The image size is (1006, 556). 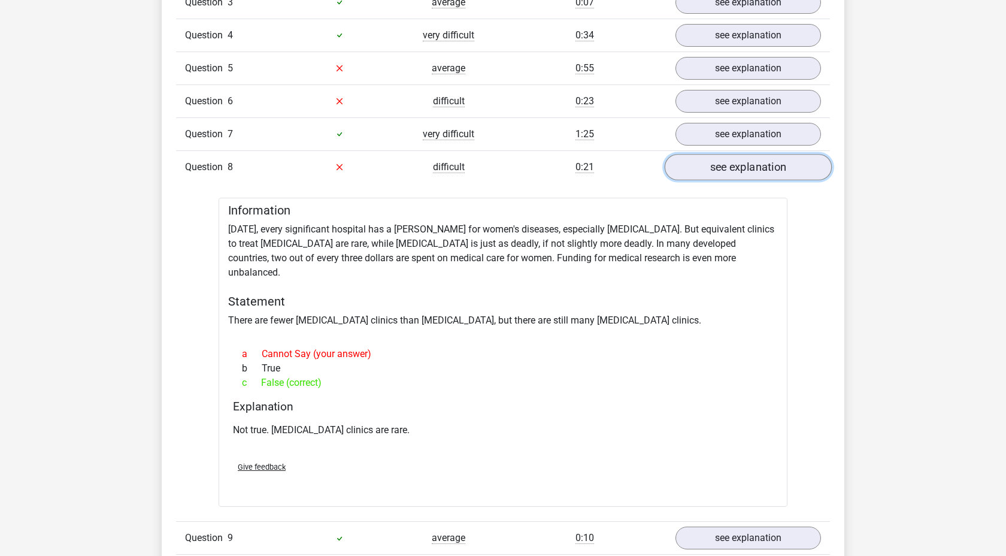 What do you see at coordinates (503, 301) in the screenshot?
I see `h5: Statement` at bounding box center [503, 301].